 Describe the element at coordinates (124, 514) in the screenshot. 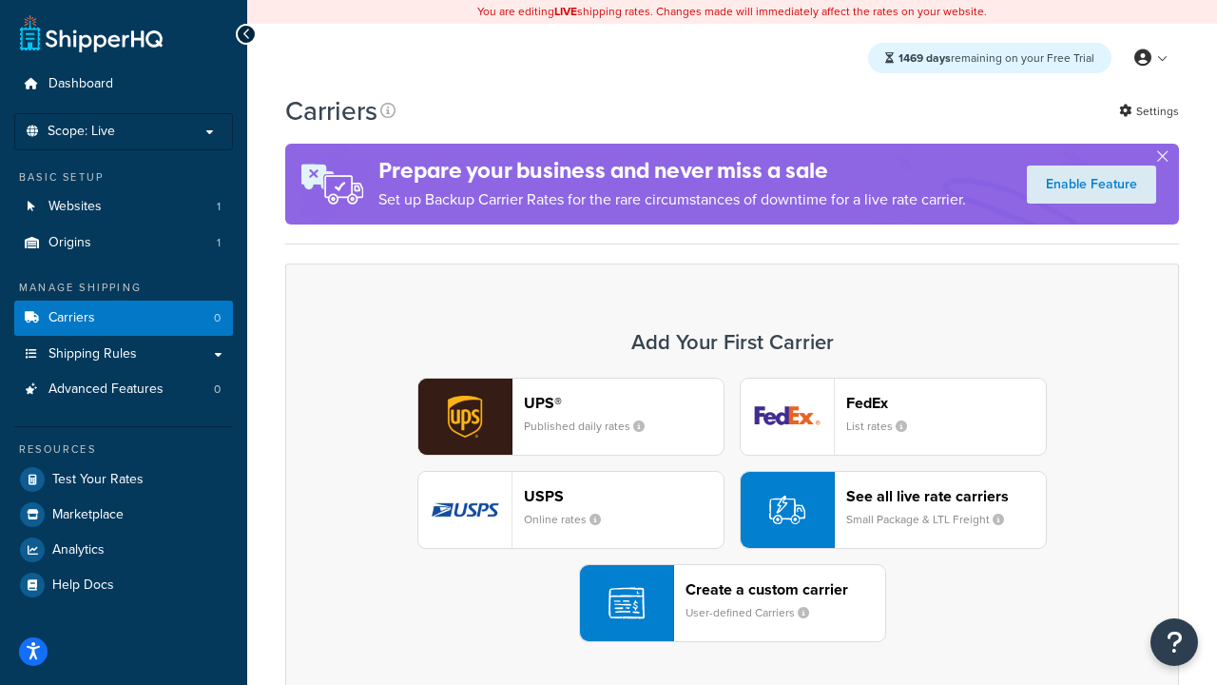

I see `a: Marketplace` at that location.